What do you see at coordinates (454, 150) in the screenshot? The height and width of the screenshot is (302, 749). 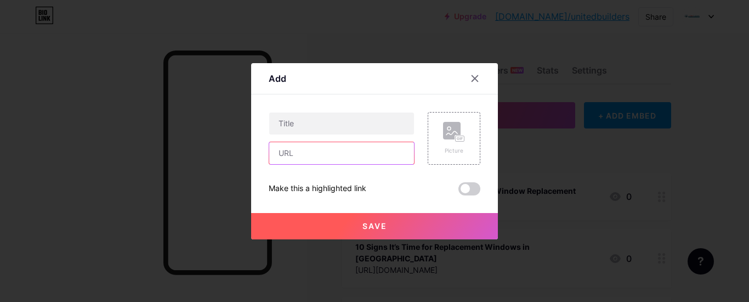 I see `div: Picture` at bounding box center [454, 150].